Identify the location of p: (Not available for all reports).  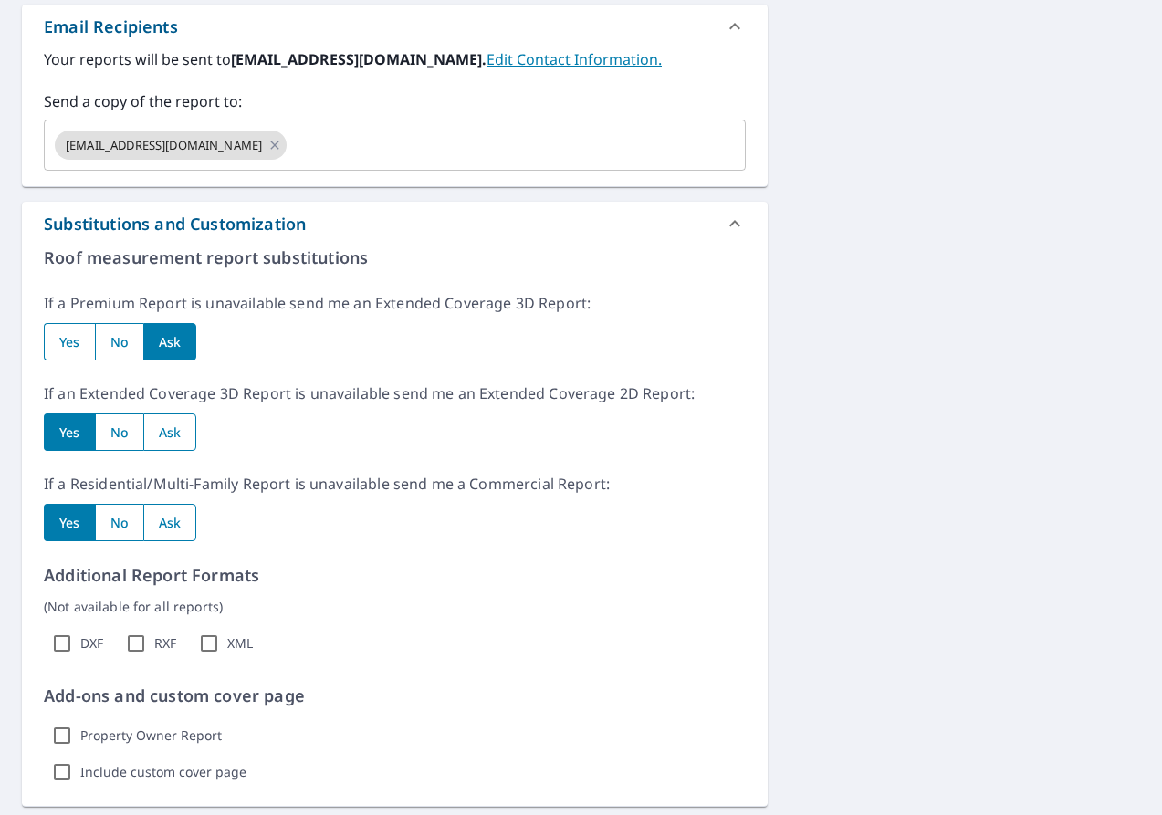
(394, 606).